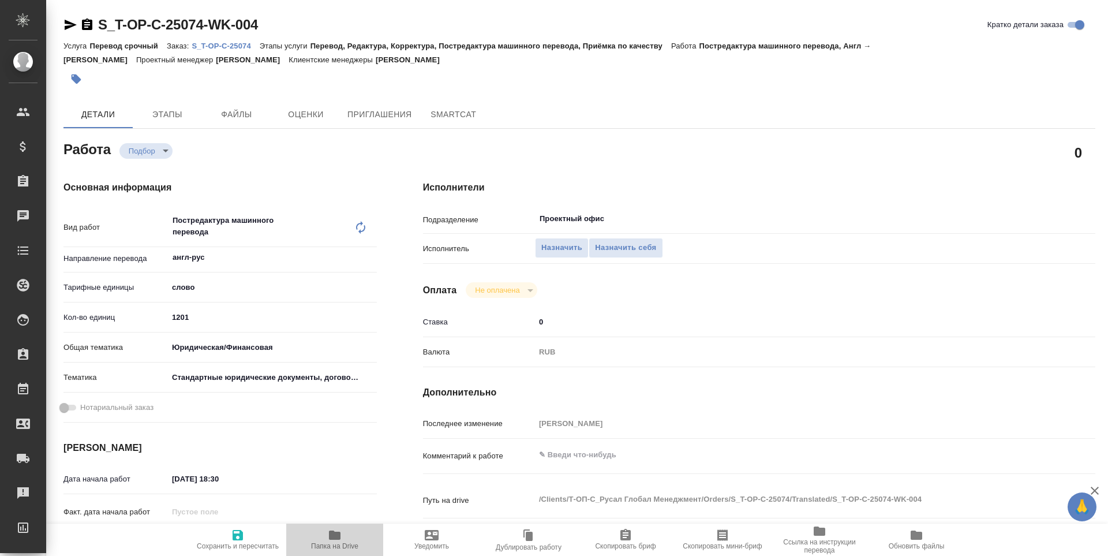 This screenshot has width=1108, height=556. I want to click on p: Клиентские менеджеры, so click(332, 59).